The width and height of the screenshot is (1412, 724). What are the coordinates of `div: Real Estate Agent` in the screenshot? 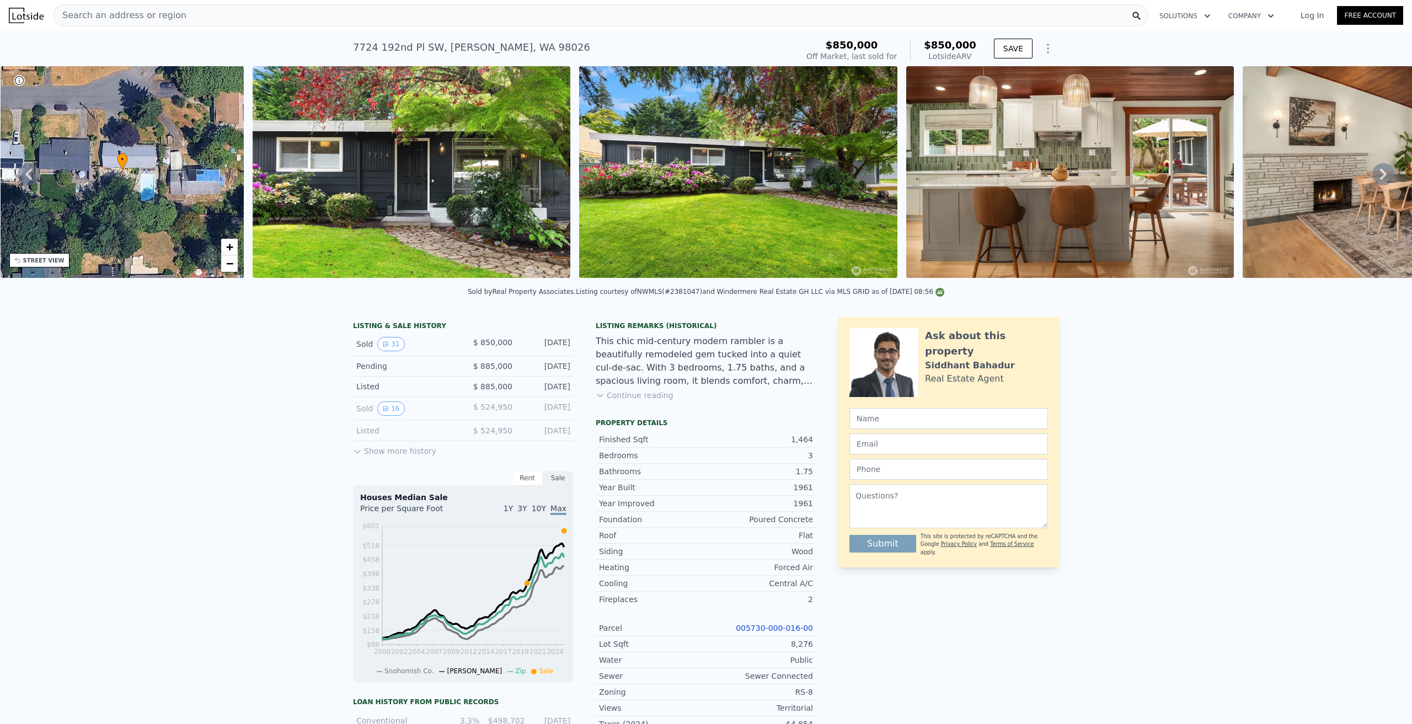 It's located at (964, 379).